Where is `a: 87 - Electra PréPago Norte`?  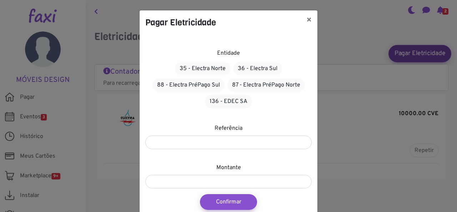
a: 87 - Electra PréPago Norte is located at coordinates (266, 85).